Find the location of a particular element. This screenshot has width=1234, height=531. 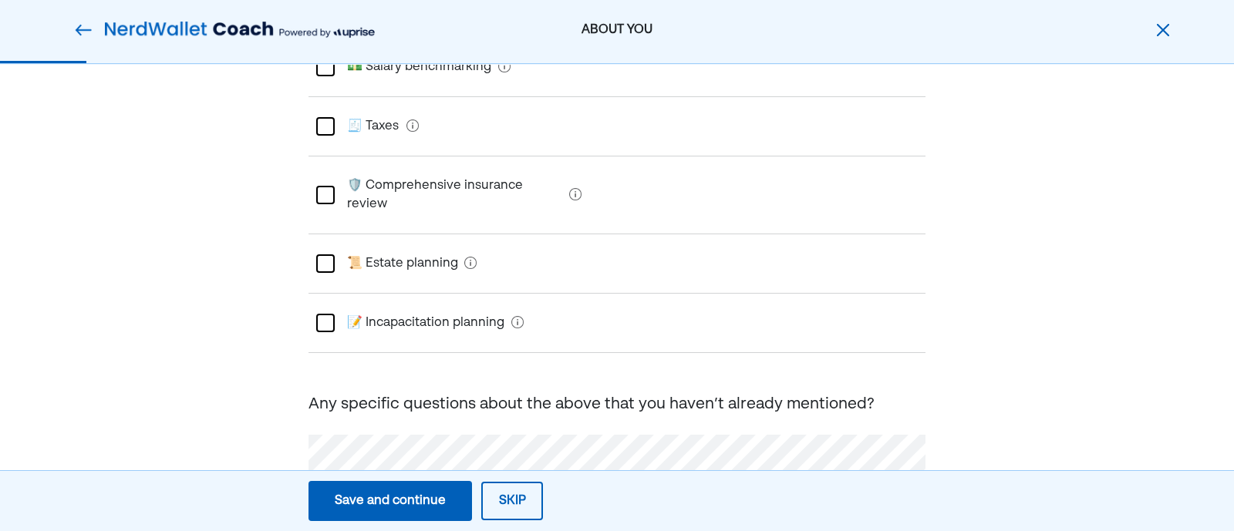

div: 🧾 Taxes is located at coordinates (367, 126).